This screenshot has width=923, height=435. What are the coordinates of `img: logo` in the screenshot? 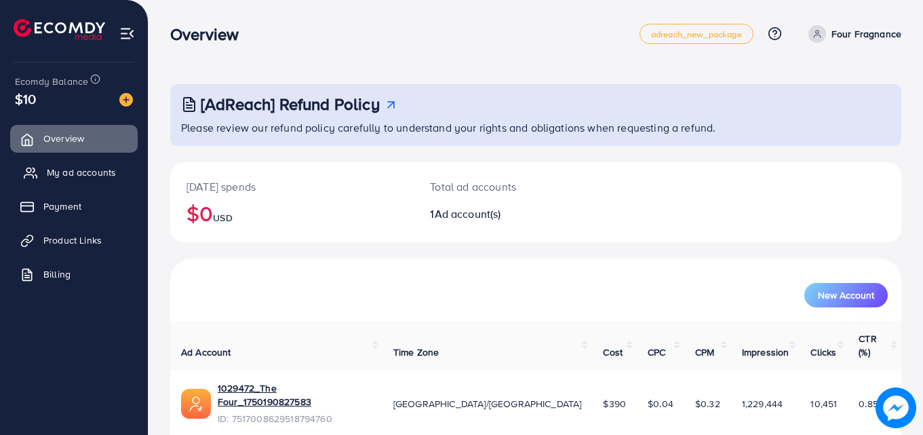 It's located at (59, 29).